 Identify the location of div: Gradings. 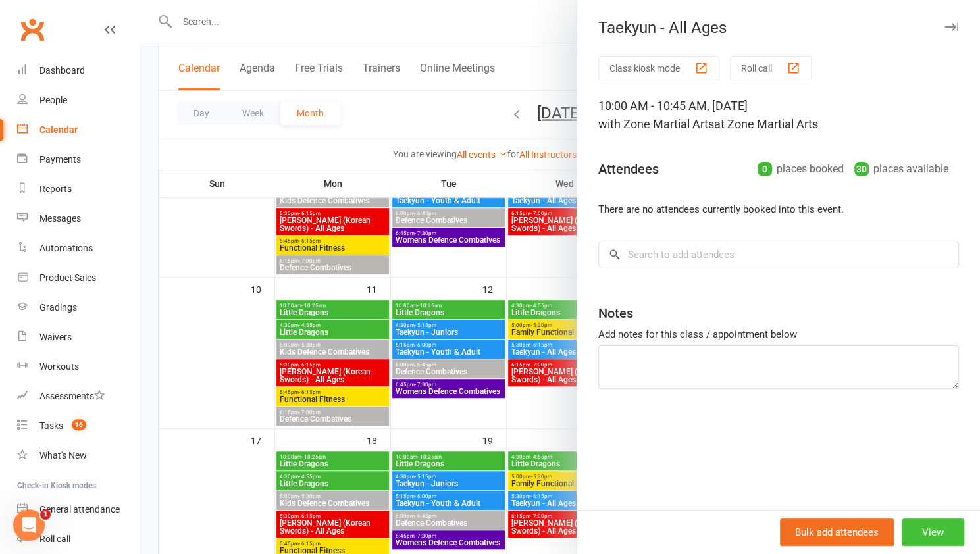
(58, 308).